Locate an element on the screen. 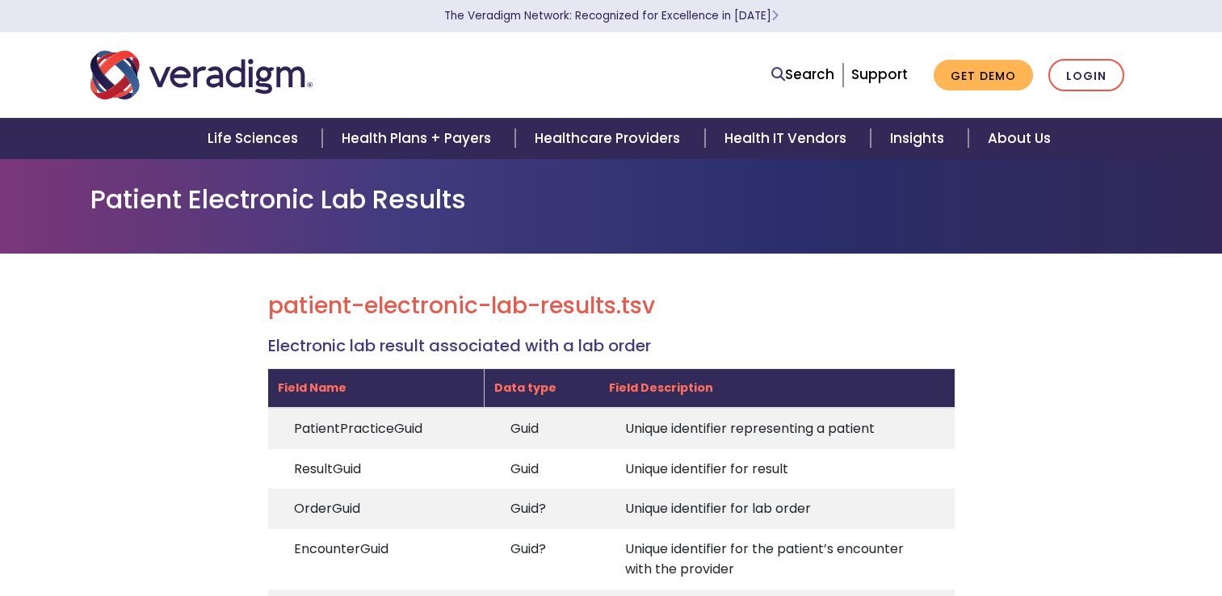  h1: Patient Electronic Lab Results is located at coordinates (611, 200).